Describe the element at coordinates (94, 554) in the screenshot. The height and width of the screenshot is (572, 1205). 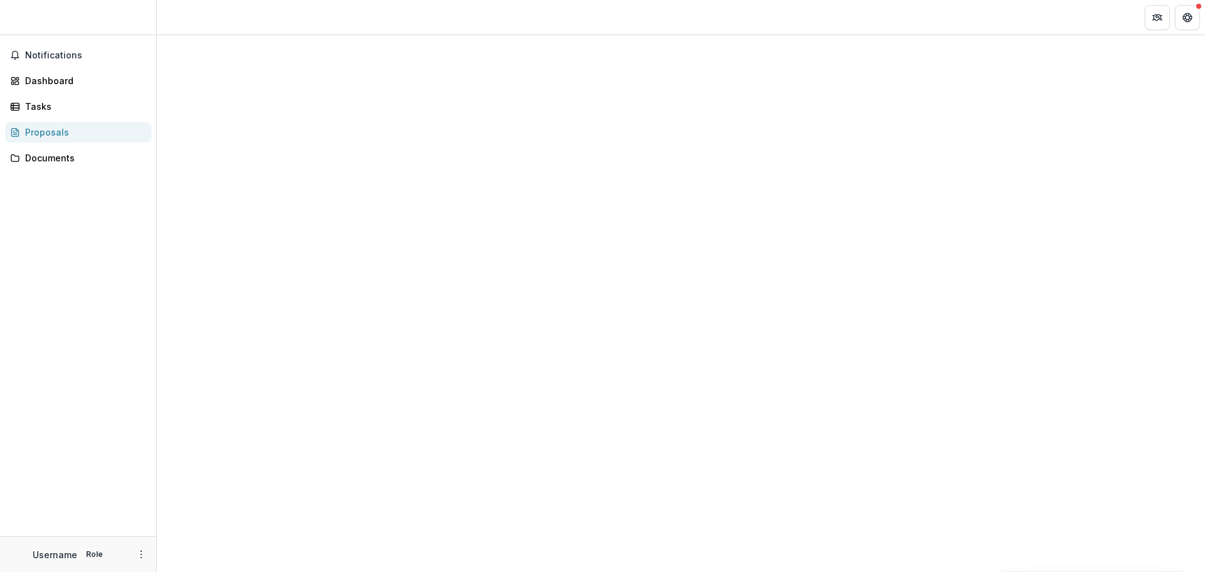
I see `p: Role` at that location.